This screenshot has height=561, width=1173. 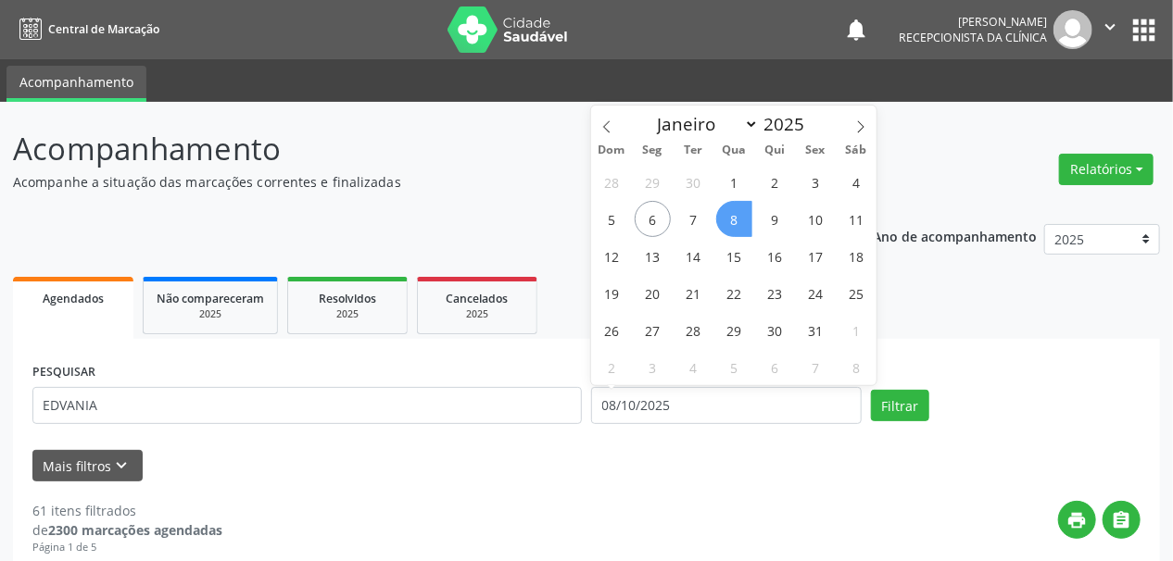 What do you see at coordinates (1076, 520) in the screenshot?
I see `button: print` at bounding box center [1076, 520].